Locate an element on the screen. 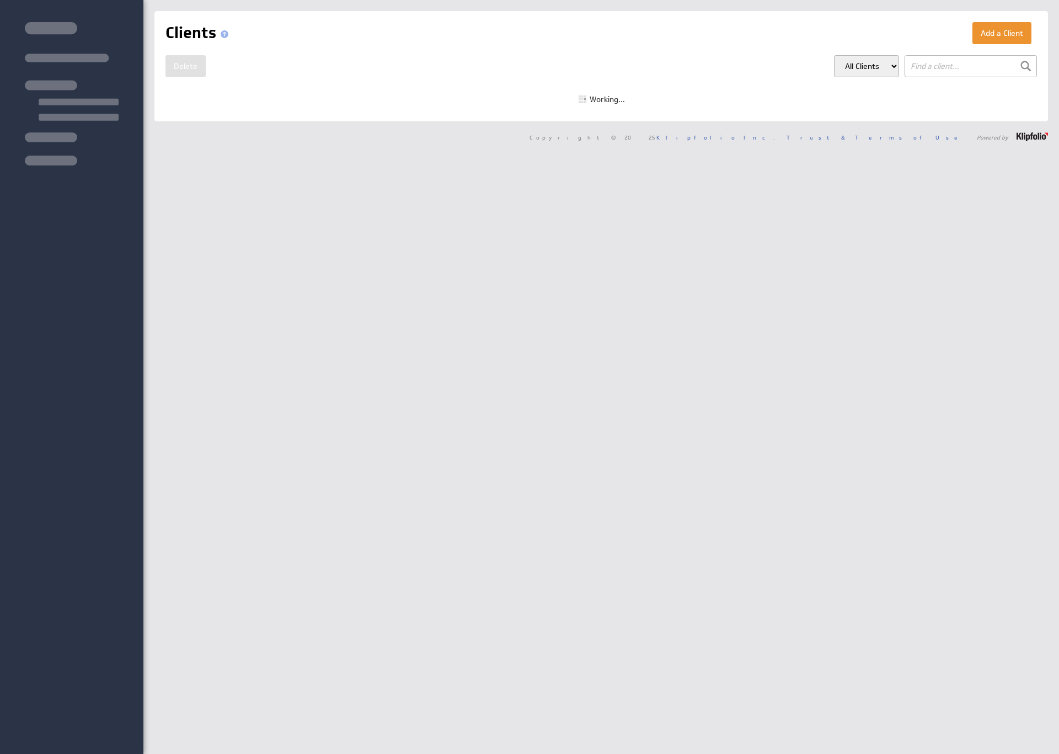 The width and height of the screenshot is (1059, 754). input: Find a client... is located at coordinates (971, 66).